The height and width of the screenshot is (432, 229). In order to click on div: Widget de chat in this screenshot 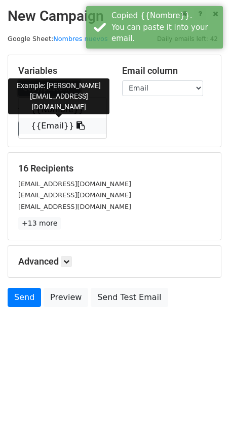, I will do `click(204, 408)`.